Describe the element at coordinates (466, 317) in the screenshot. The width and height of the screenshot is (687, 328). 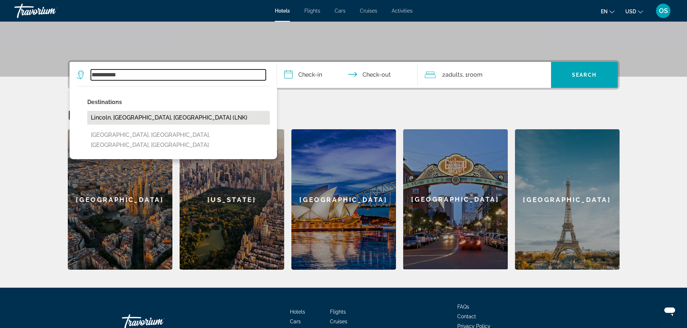
I see `span: Contact` at that location.